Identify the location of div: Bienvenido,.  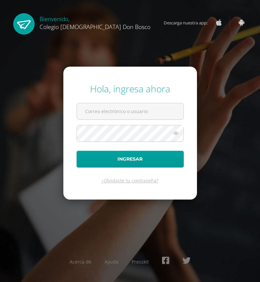
(95, 22).